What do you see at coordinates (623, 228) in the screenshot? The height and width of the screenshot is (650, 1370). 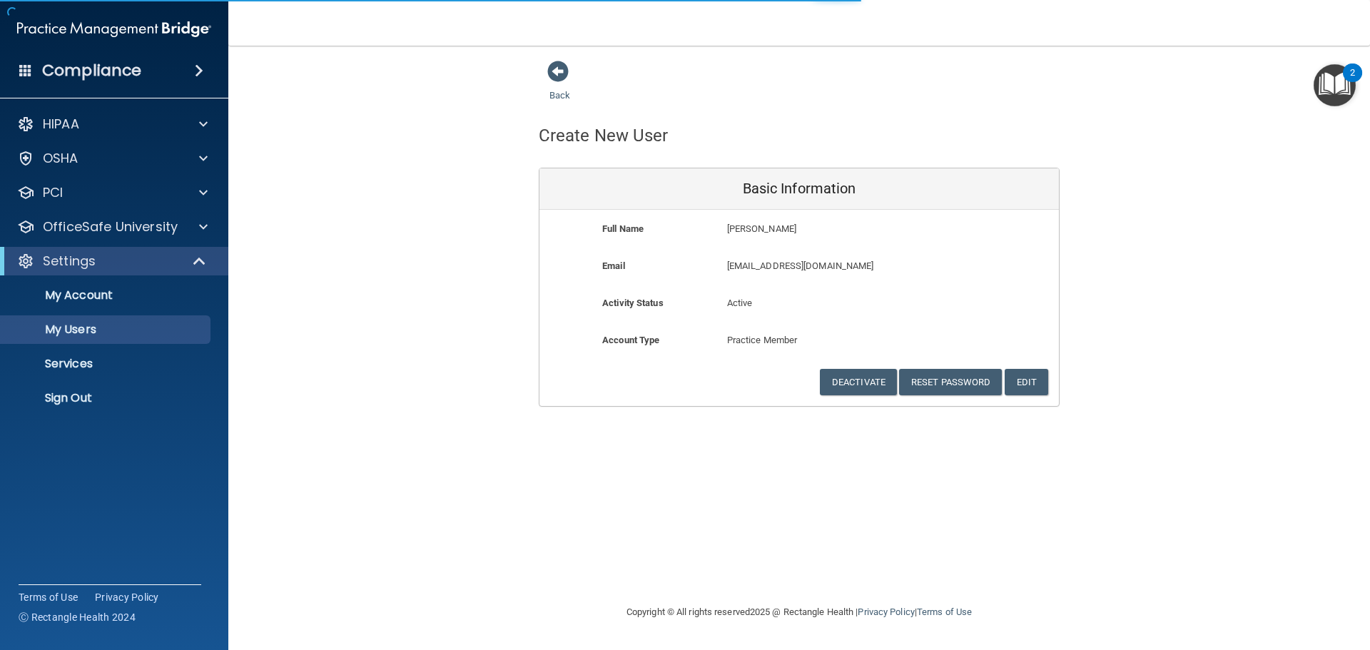 I see `b: Full Name` at bounding box center [623, 228].